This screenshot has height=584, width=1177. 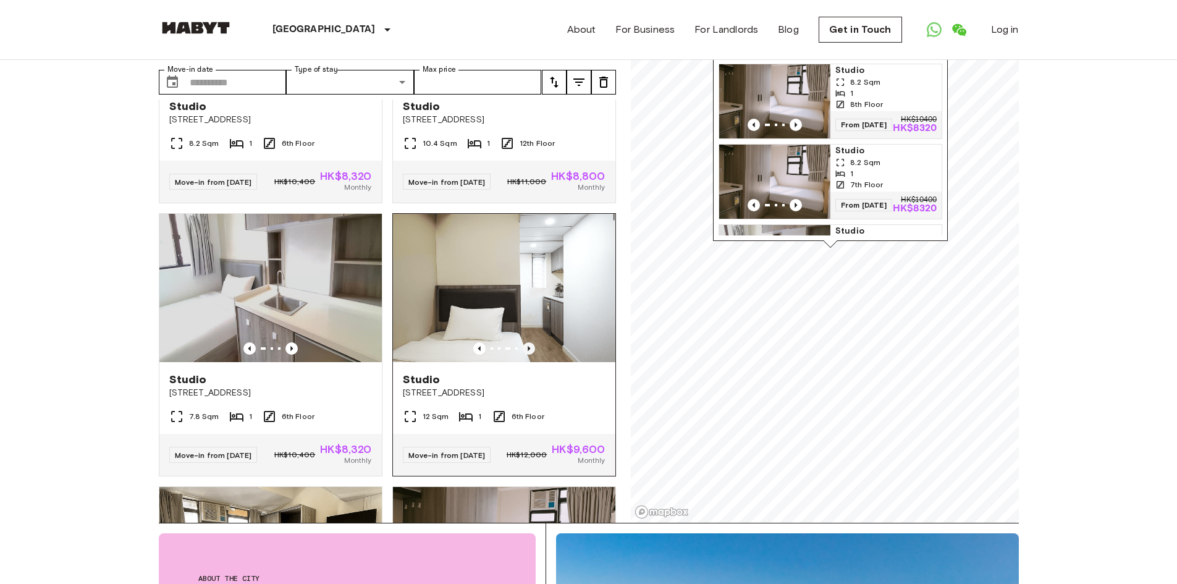 I want to click on span: HK$12,000, so click(x=526, y=455).